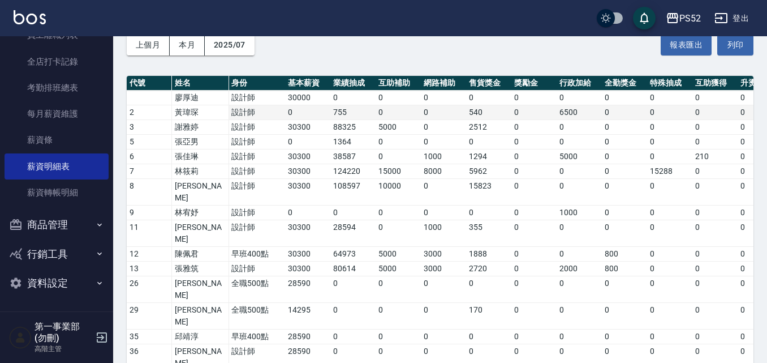 The width and height of the screenshot is (767, 363). What do you see at coordinates (149, 233) in the screenshot?
I see `td: 11` at bounding box center [149, 233].